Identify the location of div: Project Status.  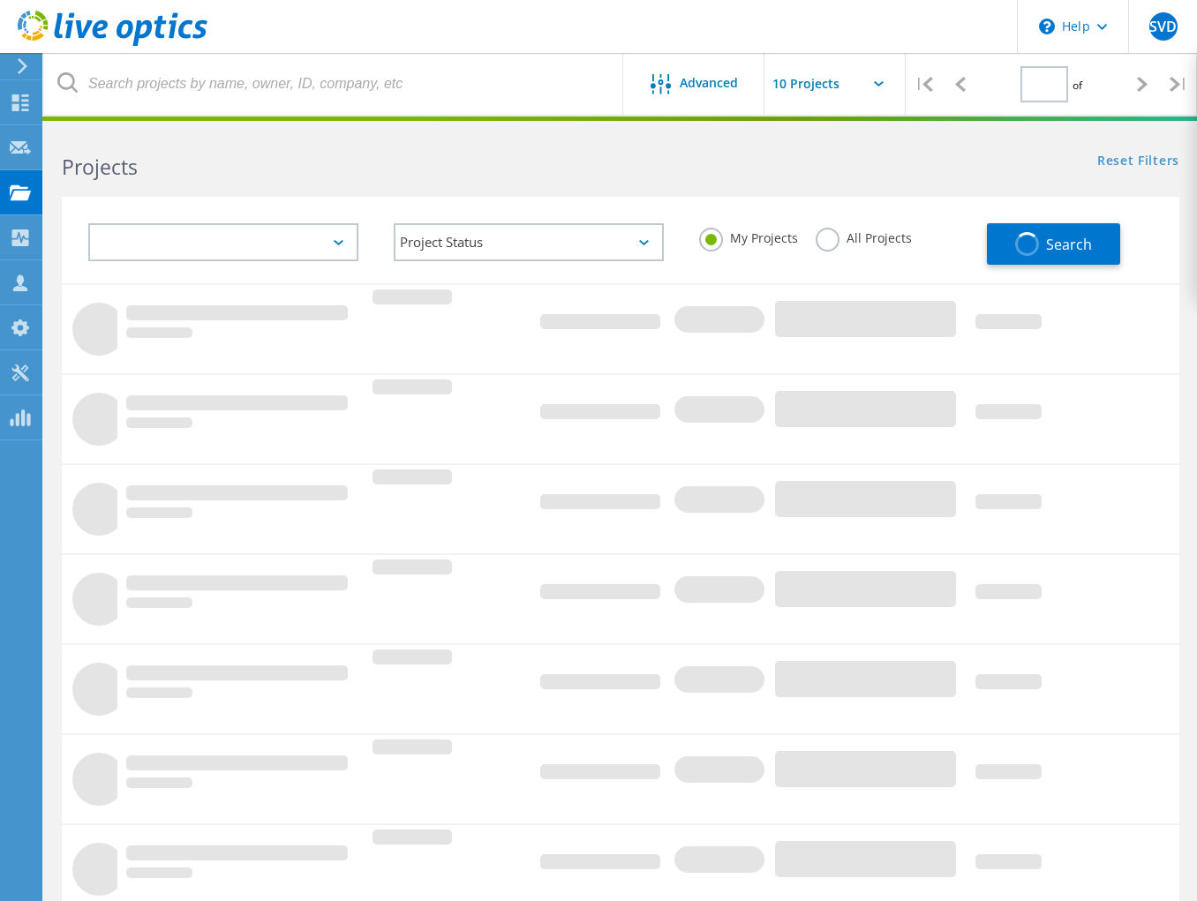
(529, 242).